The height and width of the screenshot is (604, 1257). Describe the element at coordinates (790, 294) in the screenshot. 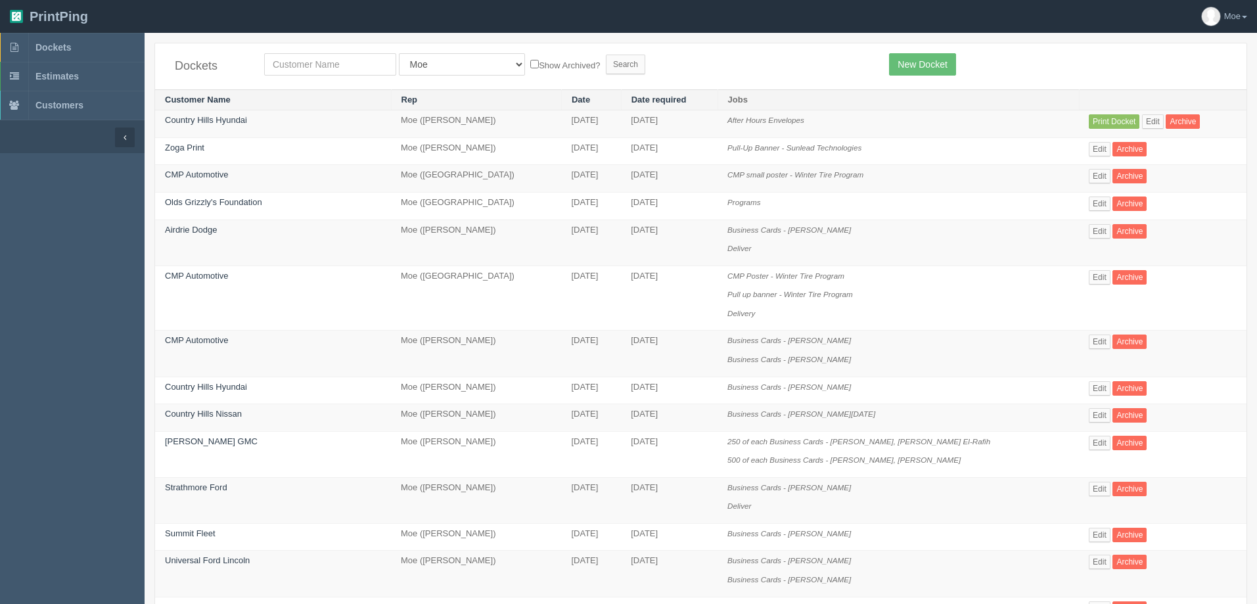

I see `i: Pull up banner - Winter Tire Program` at that location.